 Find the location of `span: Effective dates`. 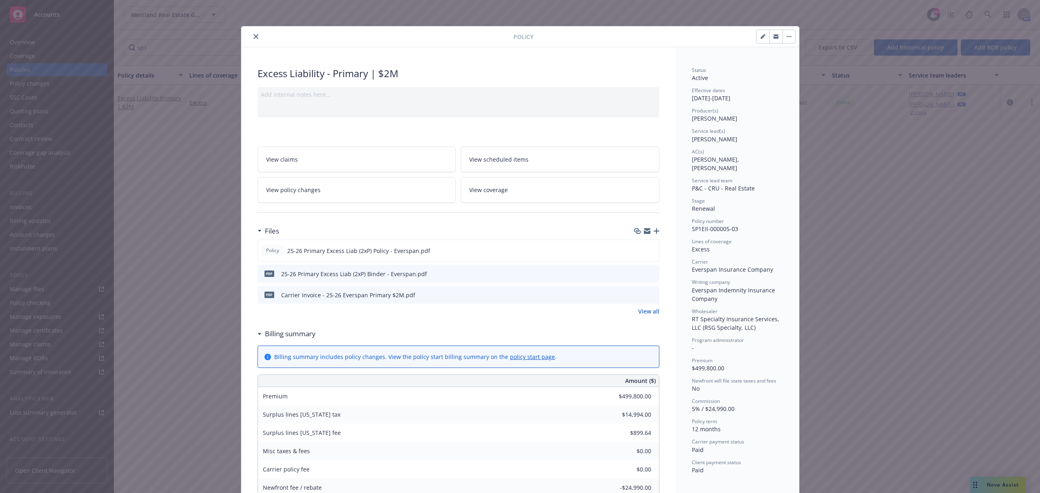

span: Effective dates is located at coordinates (708, 90).